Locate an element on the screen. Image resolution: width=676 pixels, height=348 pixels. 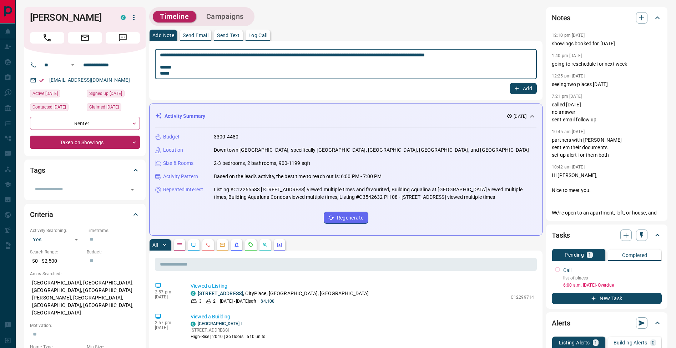
p: 3300-4480 is located at coordinates (226, 137).